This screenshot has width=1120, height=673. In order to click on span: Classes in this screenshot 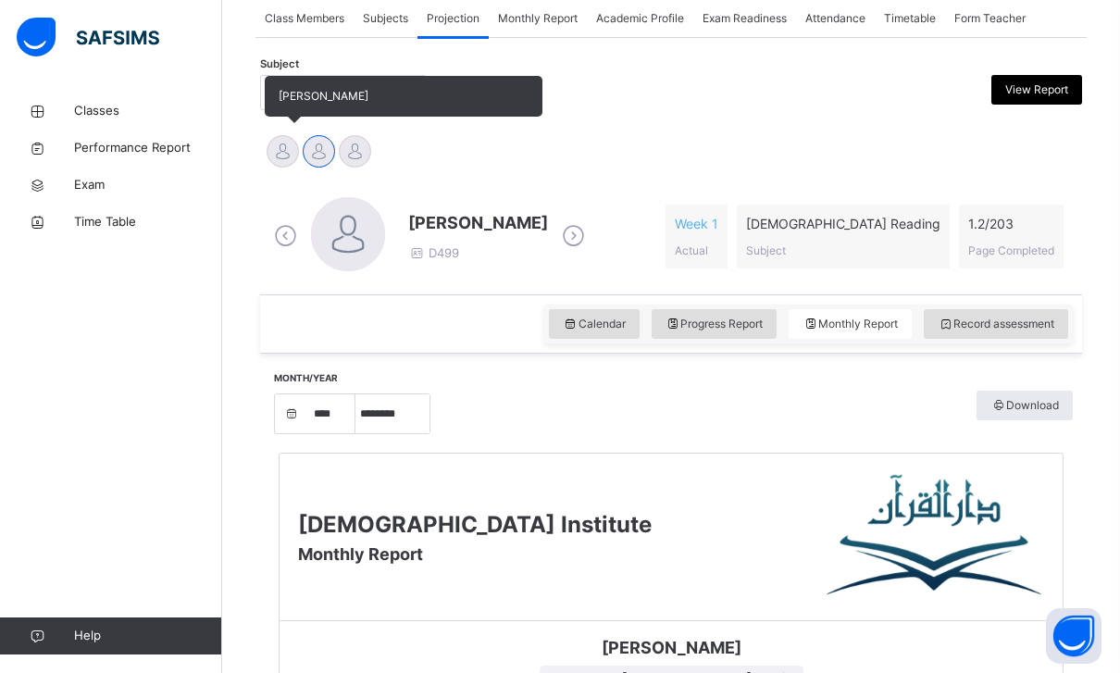, I will do `click(148, 111)`.